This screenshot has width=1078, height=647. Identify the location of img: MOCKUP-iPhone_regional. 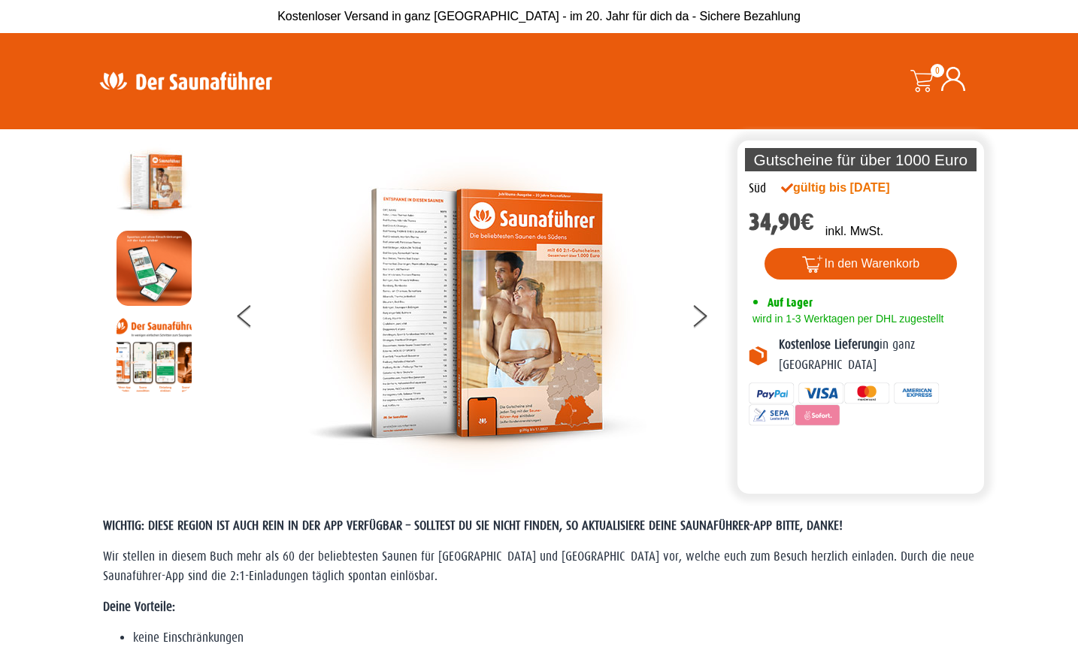
(154, 268).